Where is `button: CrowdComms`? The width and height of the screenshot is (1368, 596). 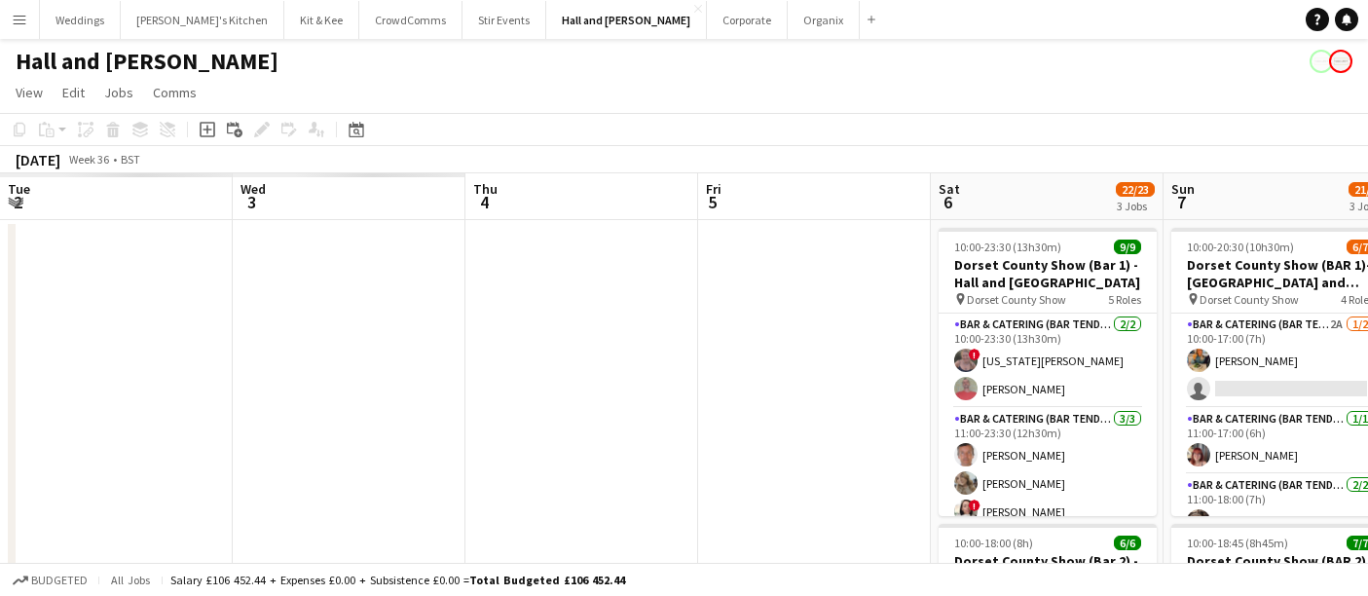 button: CrowdComms is located at coordinates (411, 19).